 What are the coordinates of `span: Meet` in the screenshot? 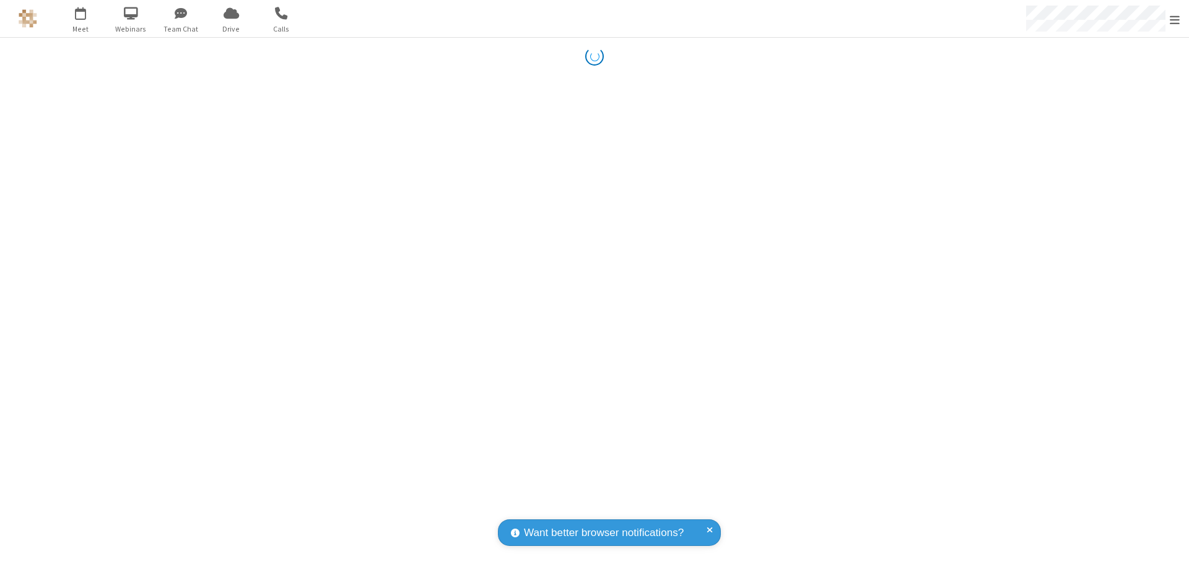 It's located at (81, 29).